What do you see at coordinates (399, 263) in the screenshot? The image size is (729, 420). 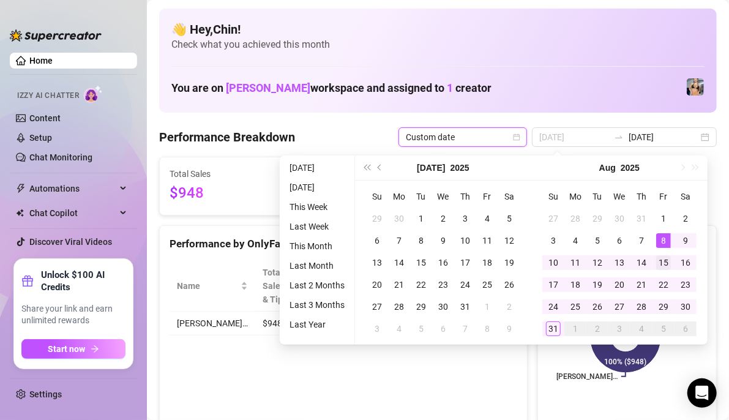 I see `td: 2025-07-14` at bounding box center [399, 263].